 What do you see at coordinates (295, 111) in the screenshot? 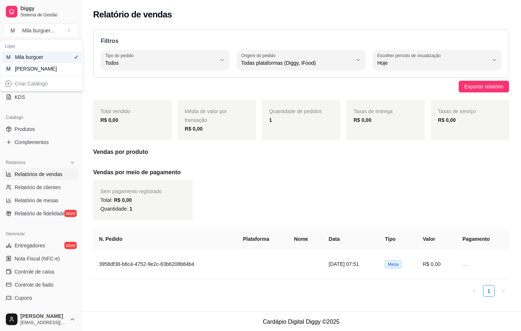
I see `span: Quantidade de pedidos` at bounding box center [295, 111].